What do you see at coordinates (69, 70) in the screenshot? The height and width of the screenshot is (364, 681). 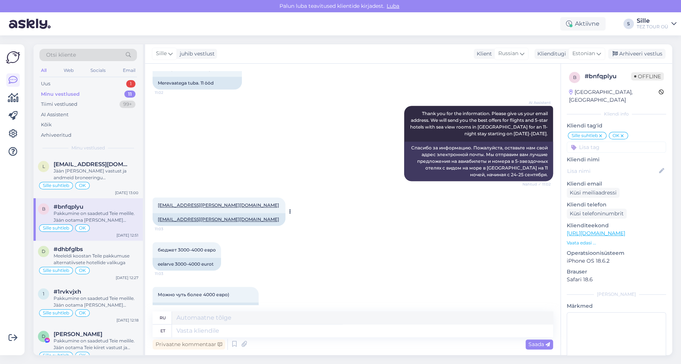 I see `div: Web` at bounding box center [69, 70].